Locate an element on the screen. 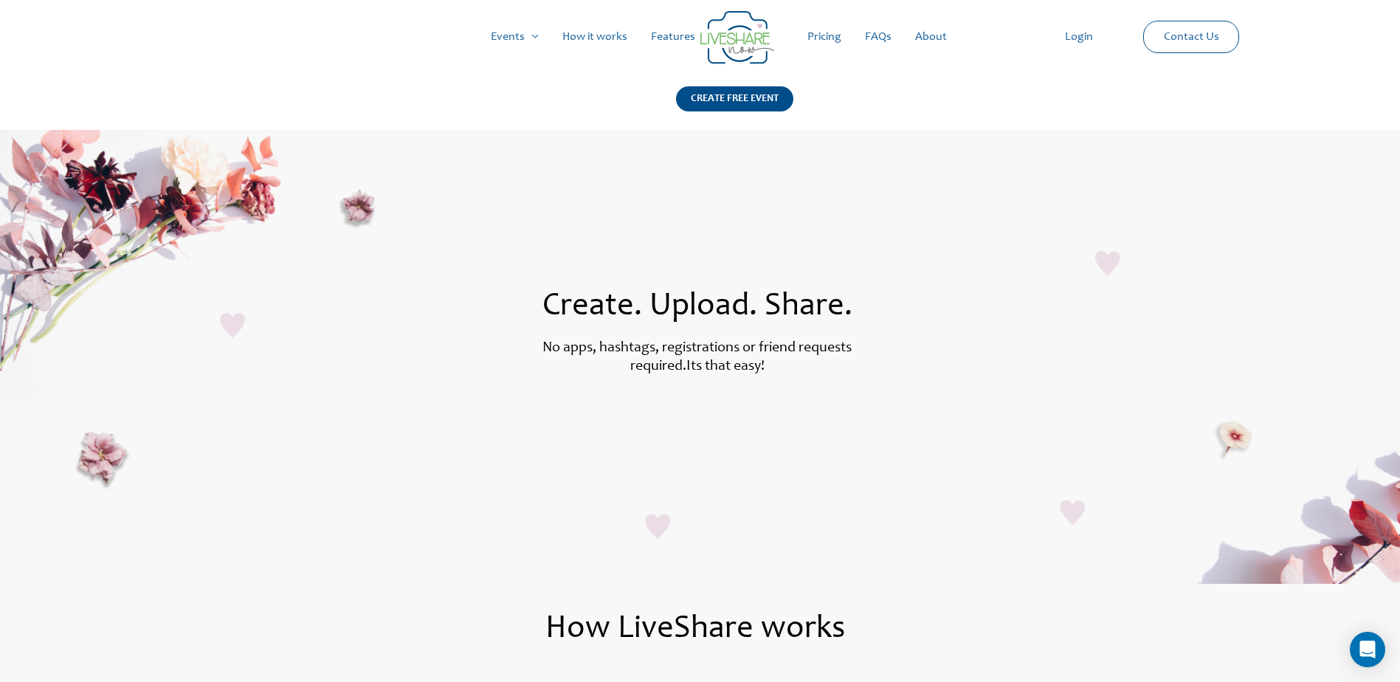  a: Contact Us is located at coordinates (1191, 37).